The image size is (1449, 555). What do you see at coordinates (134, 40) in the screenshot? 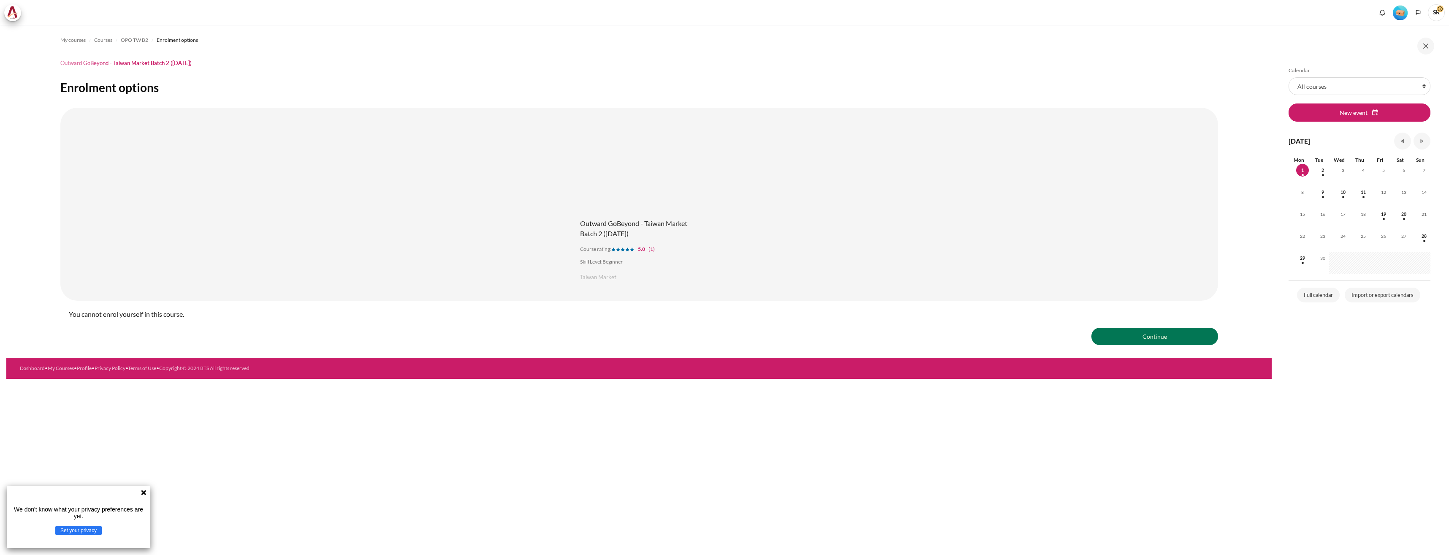
I see `span: OPO TW B2` at bounding box center [134, 40].